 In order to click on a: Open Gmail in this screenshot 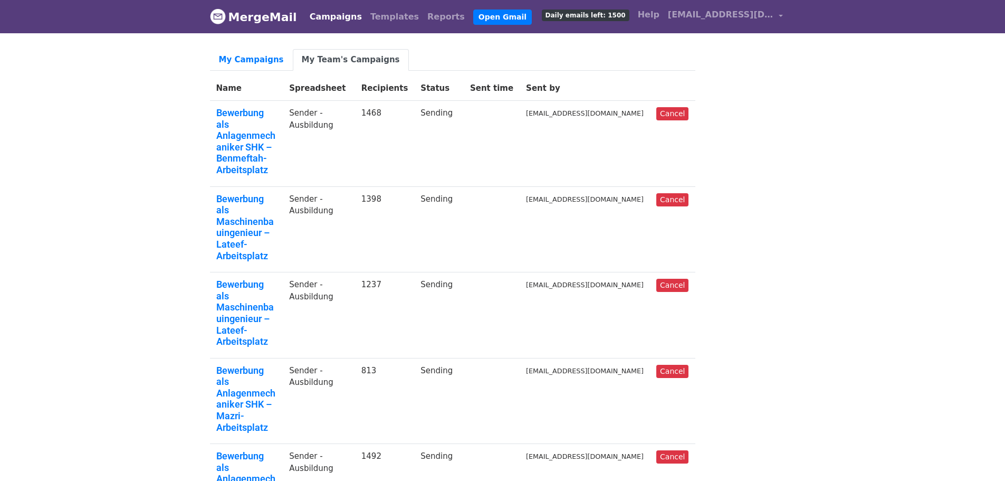, I will do `click(502, 17)`.